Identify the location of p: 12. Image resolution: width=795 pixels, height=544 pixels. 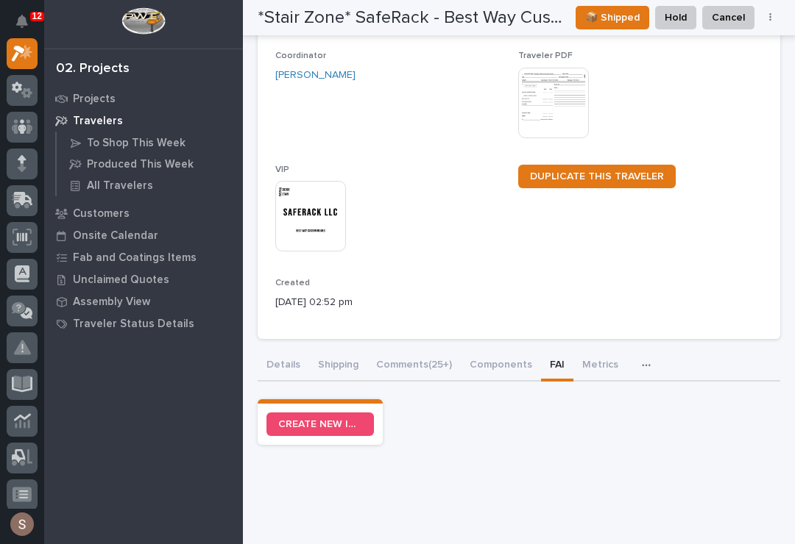
(37, 16).